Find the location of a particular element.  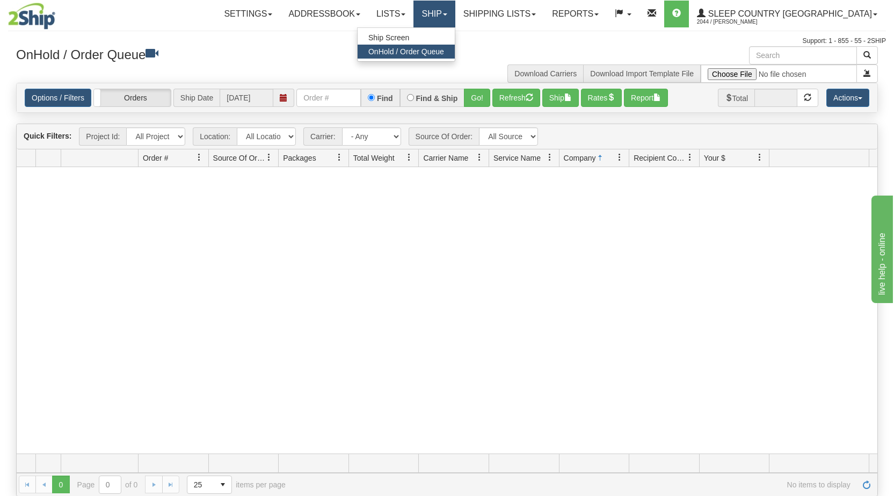

input: Order # is located at coordinates (329, 98).